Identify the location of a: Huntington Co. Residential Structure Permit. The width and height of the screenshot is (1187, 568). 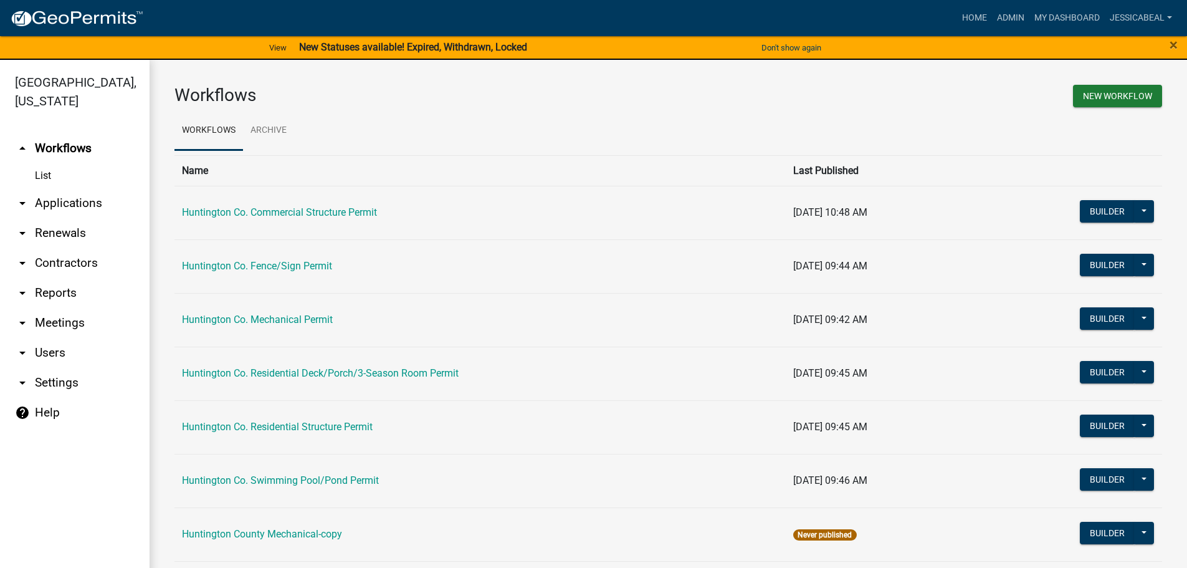
(277, 426).